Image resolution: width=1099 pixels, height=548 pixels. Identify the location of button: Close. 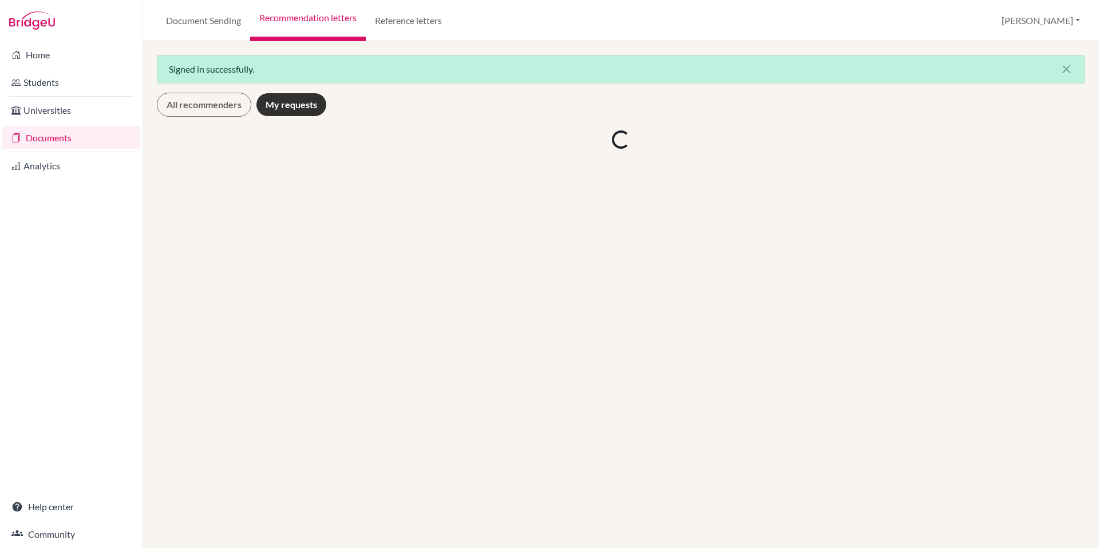
(1066, 69).